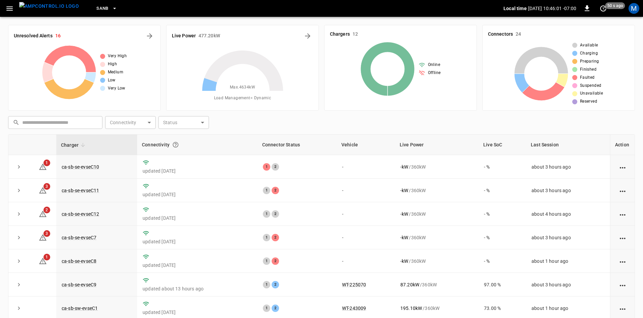 This screenshot has width=643, height=318. Describe the element at coordinates (588, 70) in the screenshot. I see `span: Finished` at that location.